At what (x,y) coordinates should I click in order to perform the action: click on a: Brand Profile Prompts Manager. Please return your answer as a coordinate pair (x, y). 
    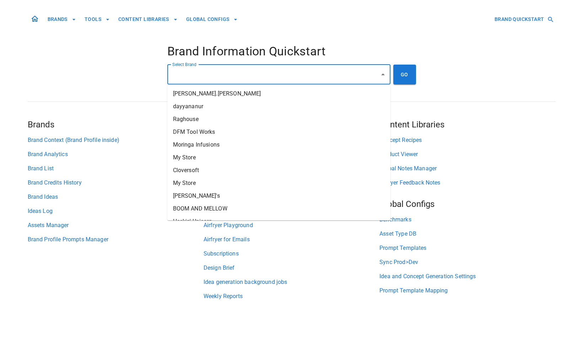
    Looking at the image, I should click on (115, 240).